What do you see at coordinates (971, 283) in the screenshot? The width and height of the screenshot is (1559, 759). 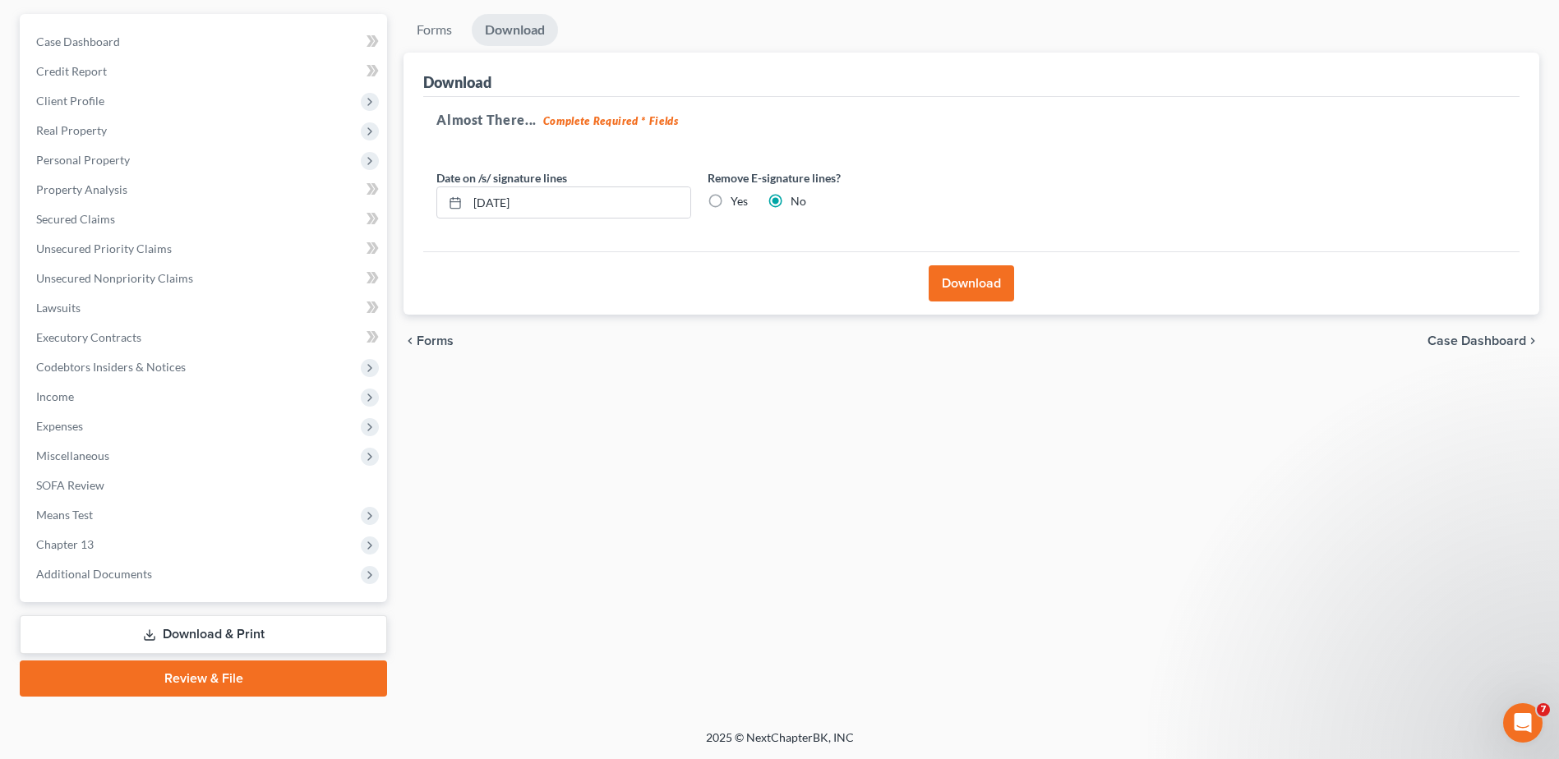 I see `button: Download` at bounding box center [971, 283].